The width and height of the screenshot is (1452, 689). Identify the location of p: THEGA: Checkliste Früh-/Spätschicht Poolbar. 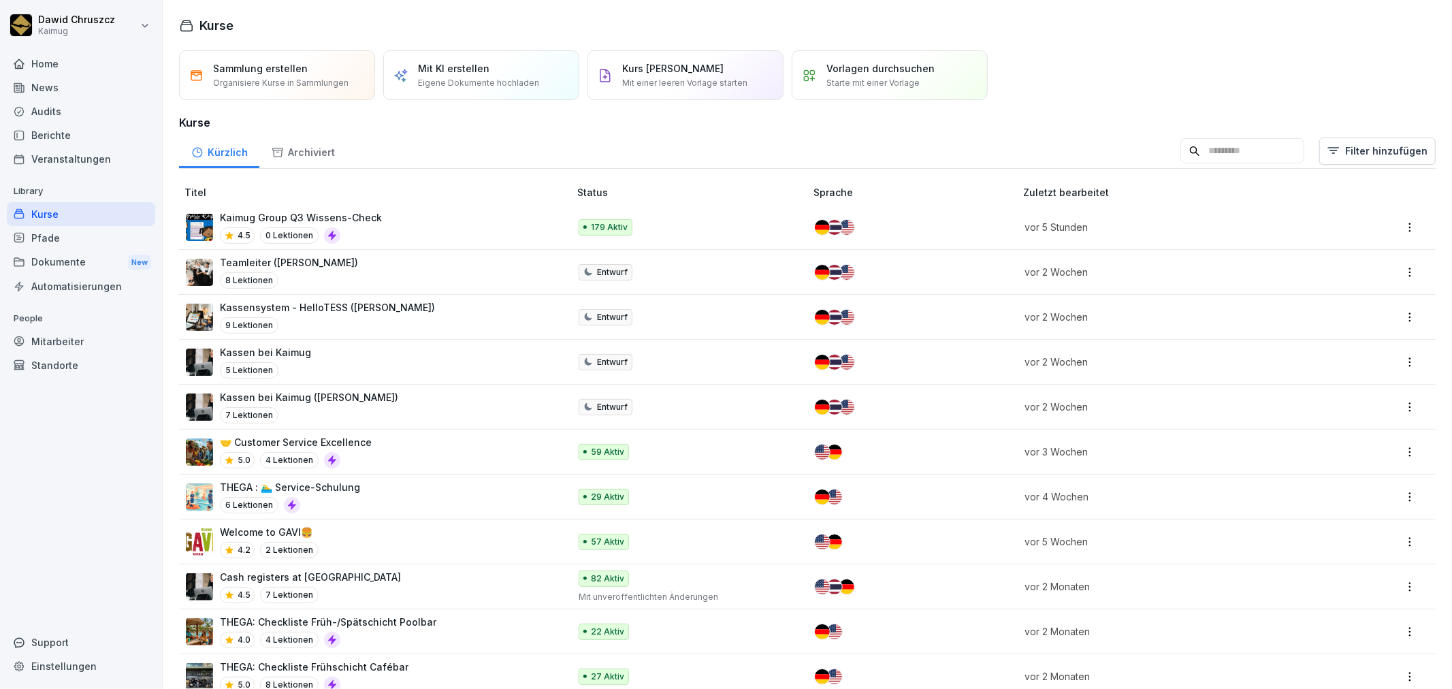
(328, 622).